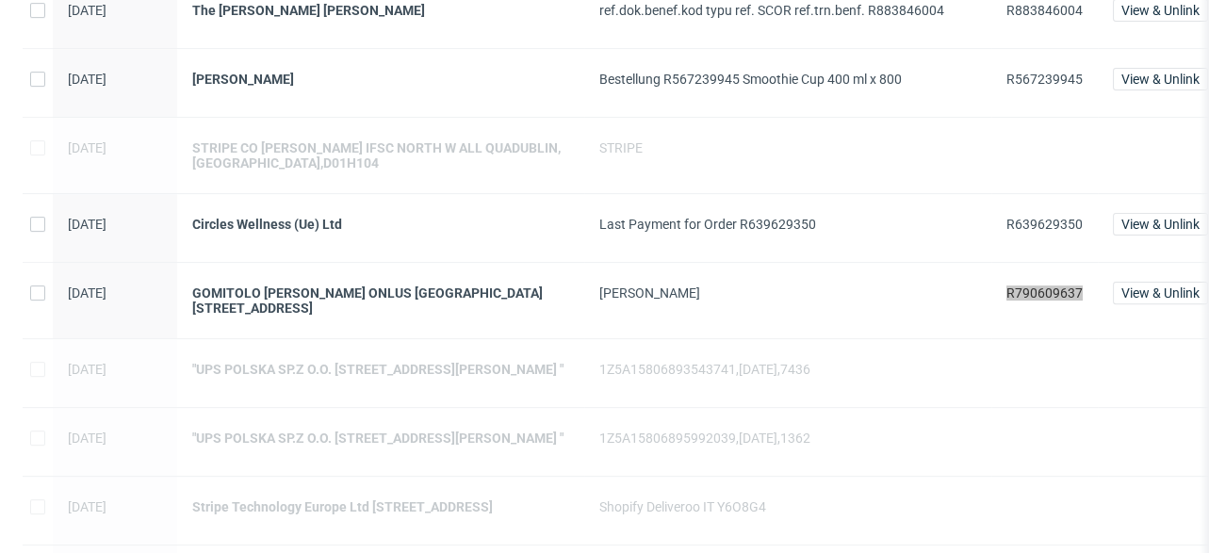  I want to click on div: STRIPE, so click(788, 148).